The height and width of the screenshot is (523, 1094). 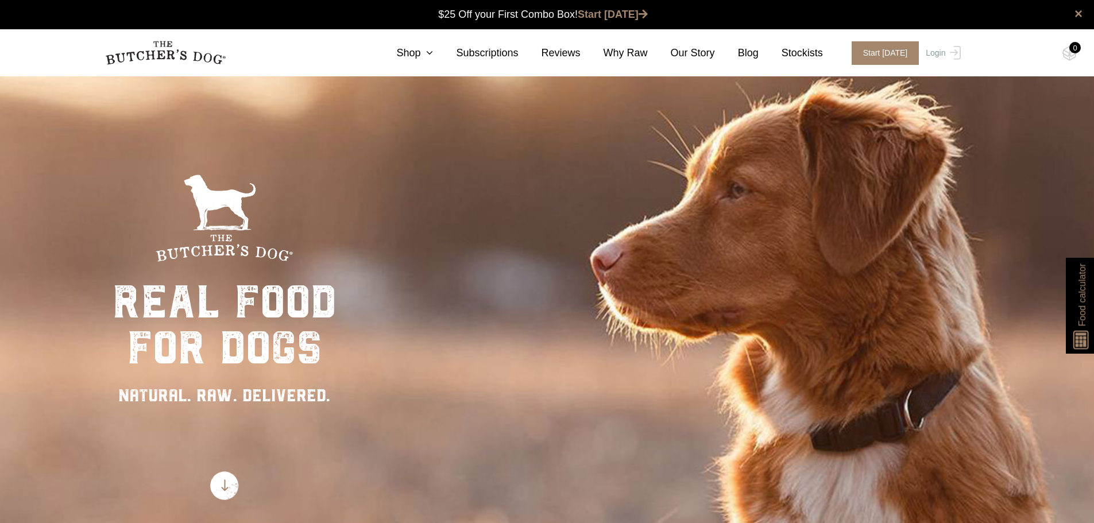 What do you see at coordinates (1069, 53) in the screenshot?
I see `img: TBD_Cart-Empty.png` at bounding box center [1069, 53].